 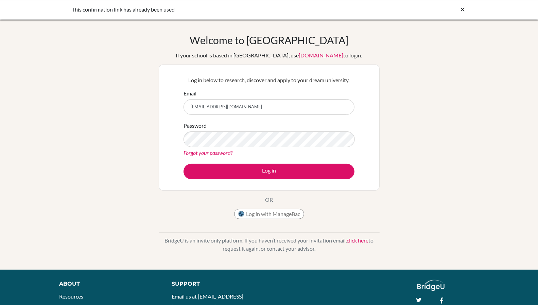 I want to click on p: Log in below to research, discover and apply to your dream university., so click(x=269, y=80).